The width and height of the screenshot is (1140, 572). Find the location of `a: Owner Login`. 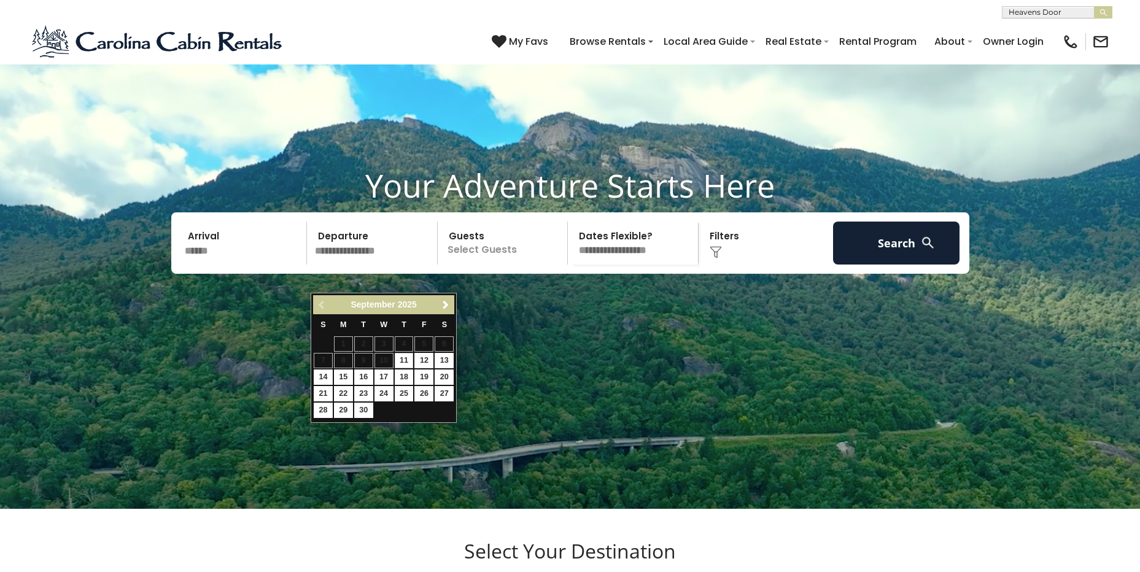

a: Owner Login is located at coordinates (1013, 41).